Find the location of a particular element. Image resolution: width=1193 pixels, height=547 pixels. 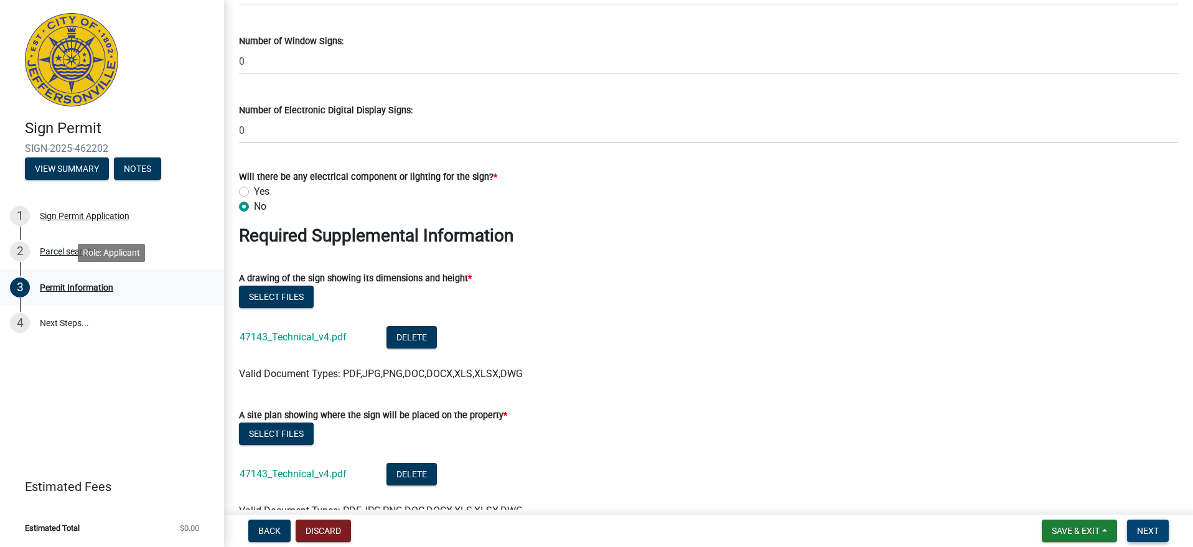

label: Yes is located at coordinates (261, 192).